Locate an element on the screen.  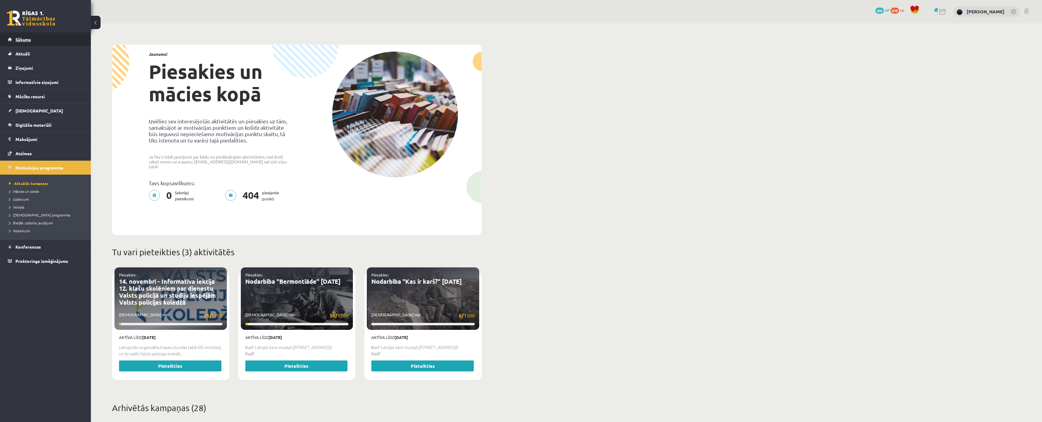
span: Atzīmes is located at coordinates (24, 153).